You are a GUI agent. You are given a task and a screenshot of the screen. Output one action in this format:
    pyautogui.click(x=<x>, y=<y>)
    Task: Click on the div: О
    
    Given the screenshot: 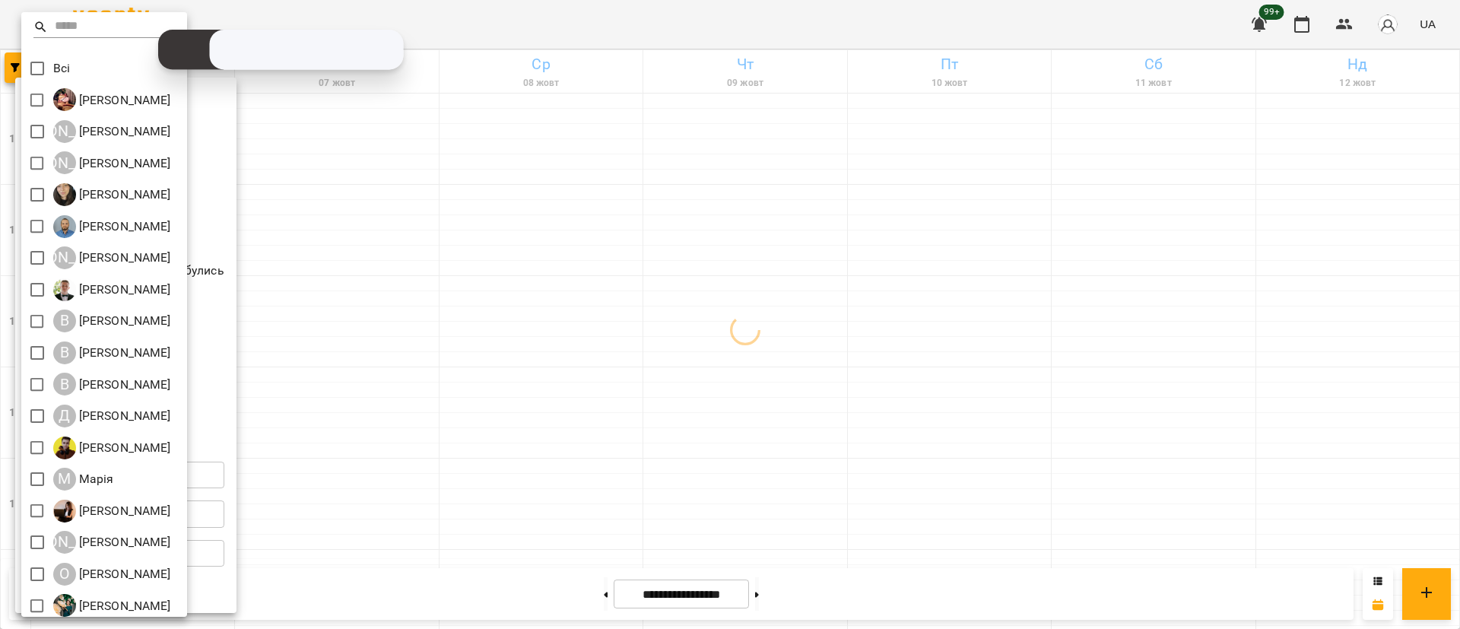 What is the action you would take?
    pyautogui.click(x=65, y=574)
    